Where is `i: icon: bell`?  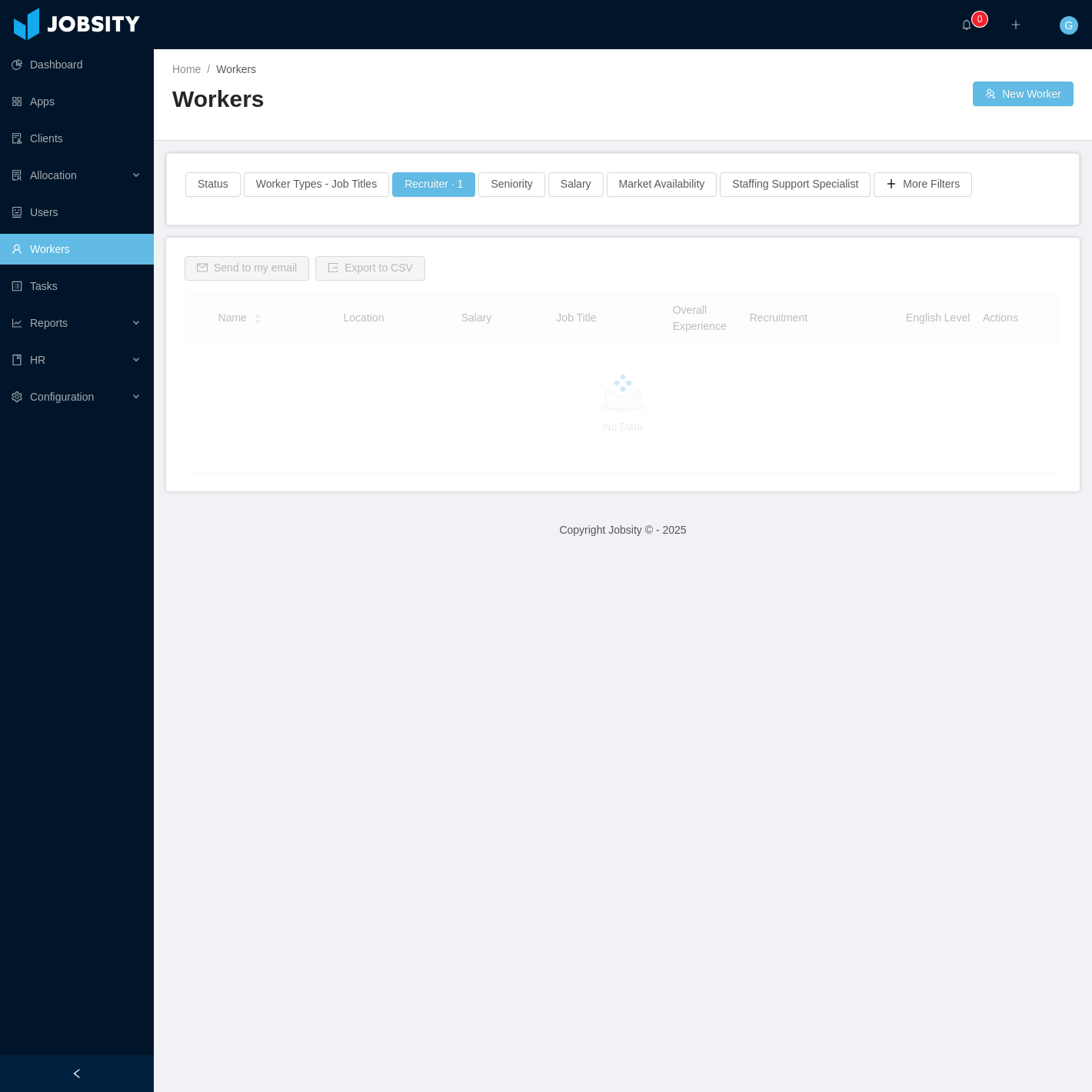 i: icon: bell is located at coordinates (967, 24).